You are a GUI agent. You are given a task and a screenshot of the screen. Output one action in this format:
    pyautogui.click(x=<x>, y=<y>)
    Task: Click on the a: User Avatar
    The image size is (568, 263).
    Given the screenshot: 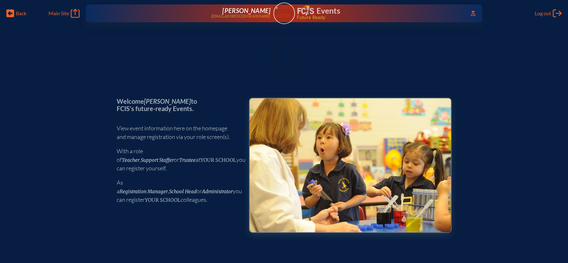 What is the action you would take?
    pyautogui.click(x=284, y=13)
    